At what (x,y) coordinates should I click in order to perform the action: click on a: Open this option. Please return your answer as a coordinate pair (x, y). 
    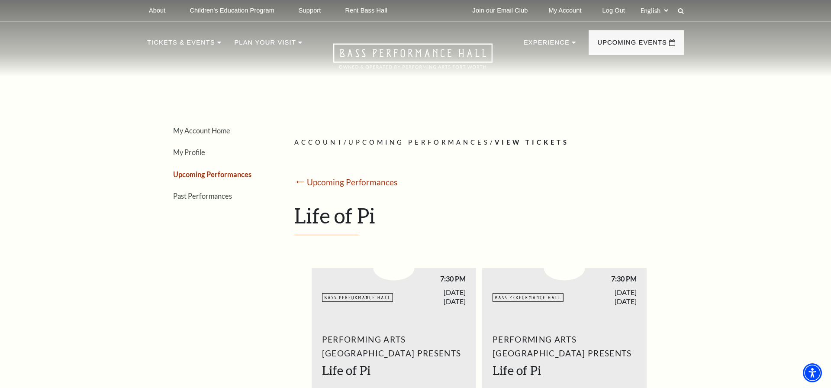
    Looking at the image, I should click on (413, 60).